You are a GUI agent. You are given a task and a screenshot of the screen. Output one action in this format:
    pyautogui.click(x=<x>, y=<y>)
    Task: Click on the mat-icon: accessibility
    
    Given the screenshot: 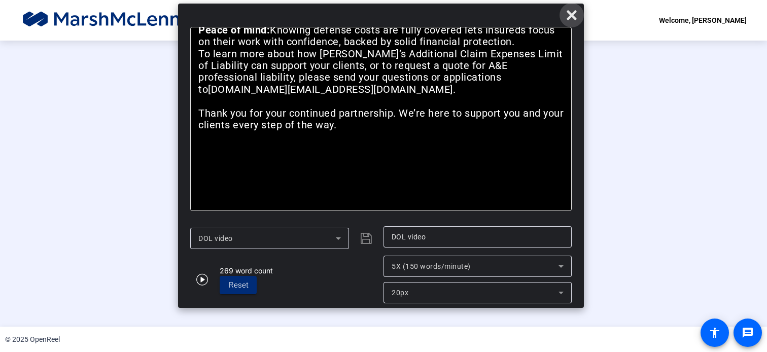 What is the action you would take?
    pyautogui.click(x=714, y=333)
    